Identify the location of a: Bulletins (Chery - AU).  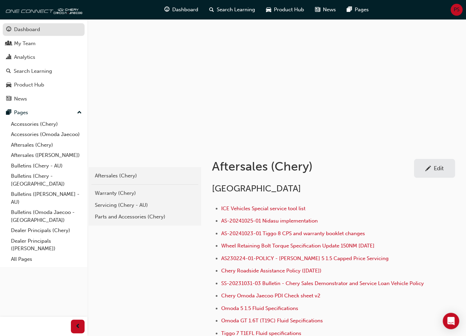
(46, 166).